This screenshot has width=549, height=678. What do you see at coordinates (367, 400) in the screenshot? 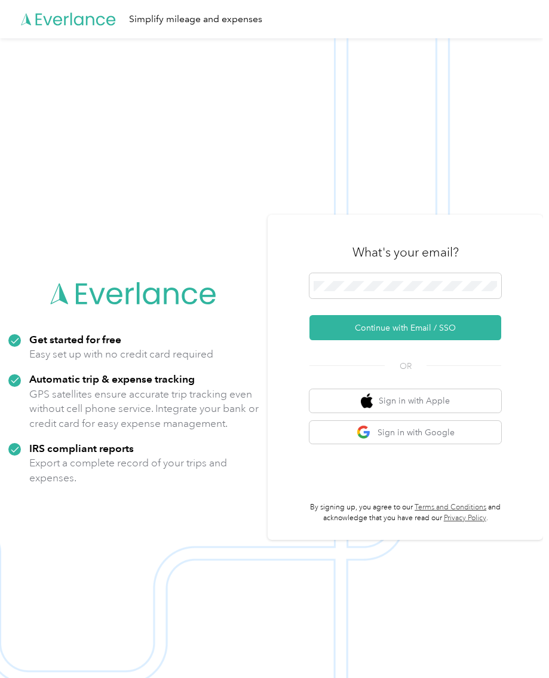
I see `img: apple logo` at bounding box center [367, 400].